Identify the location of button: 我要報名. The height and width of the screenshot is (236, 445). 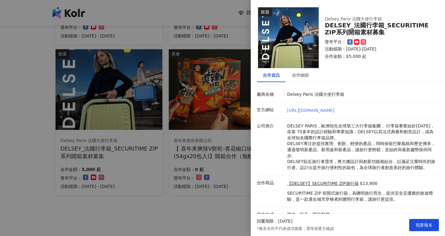
(424, 225).